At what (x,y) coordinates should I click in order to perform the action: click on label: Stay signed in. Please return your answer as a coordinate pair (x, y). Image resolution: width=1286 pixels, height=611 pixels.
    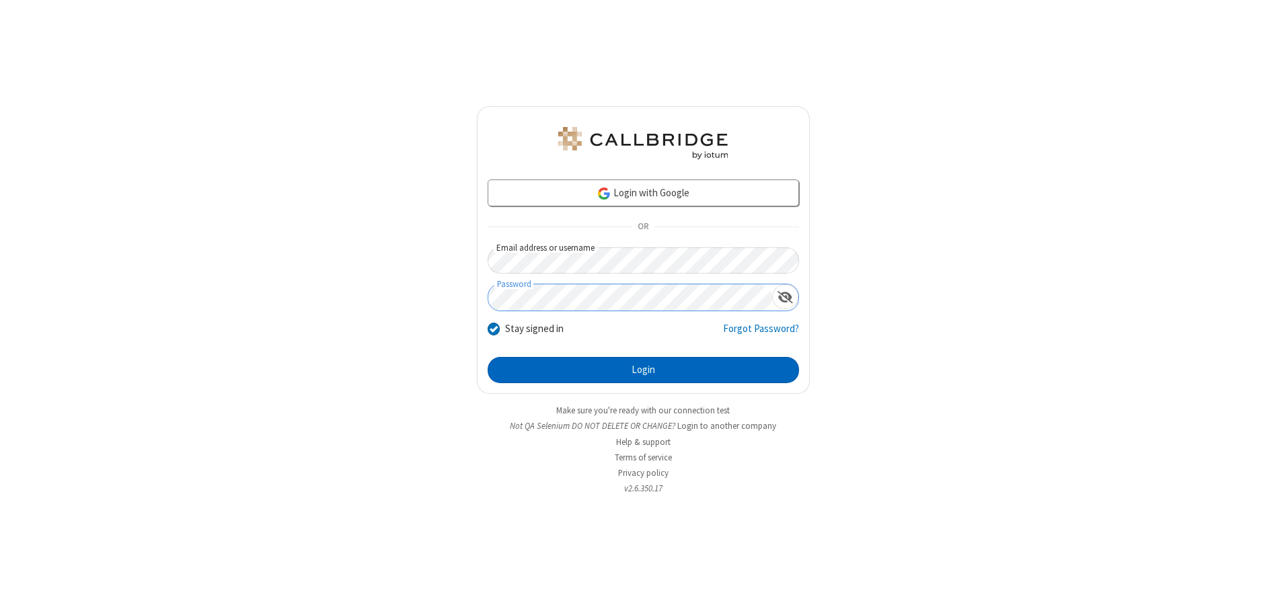
    Looking at the image, I should click on (534, 329).